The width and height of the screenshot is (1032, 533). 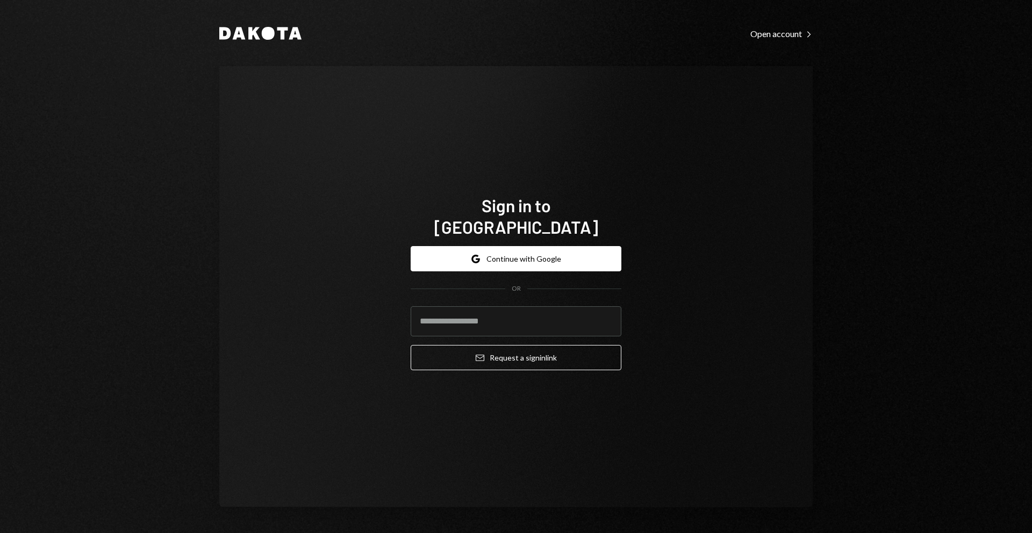 What do you see at coordinates (782, 34) in the screenshot?
I see `div: Open account` at bounding box center [782, 34].